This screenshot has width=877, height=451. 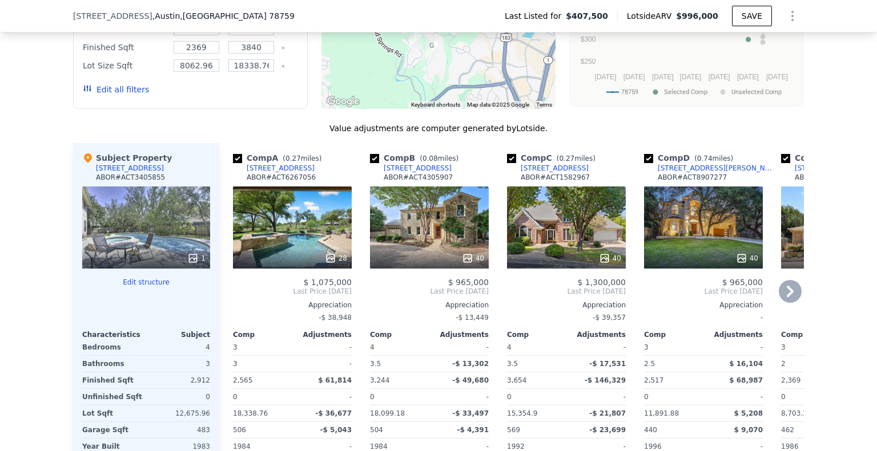 I want to click on span: 440, so click(x=650, y=430).